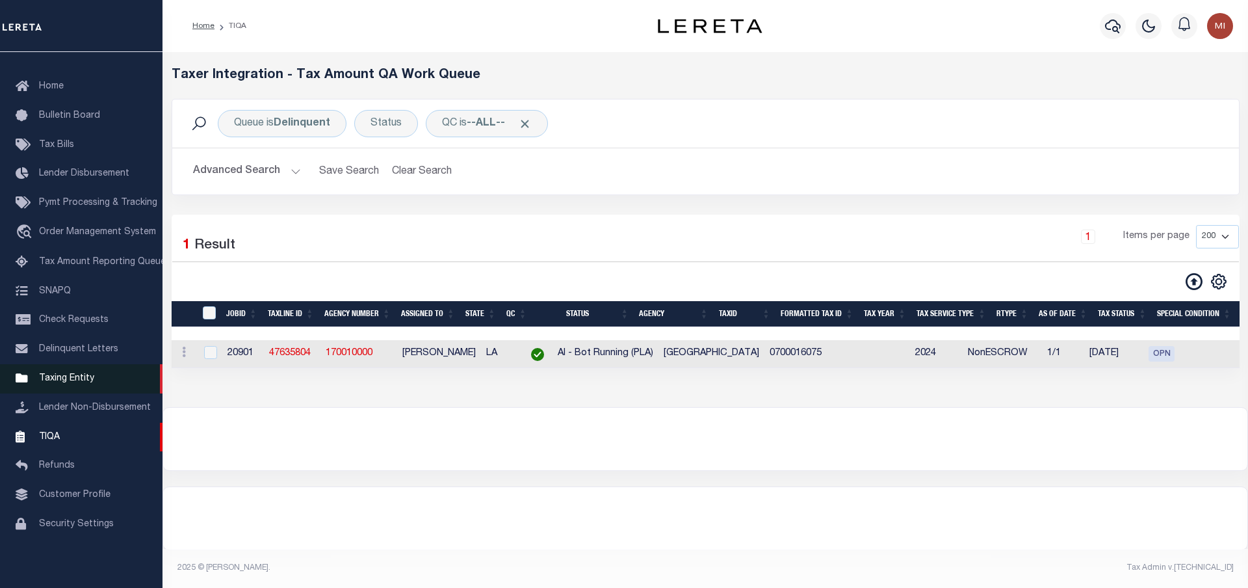 The image size is (1248, 588). I want to click on img: check-icon-green.svg, so click(538, 354).